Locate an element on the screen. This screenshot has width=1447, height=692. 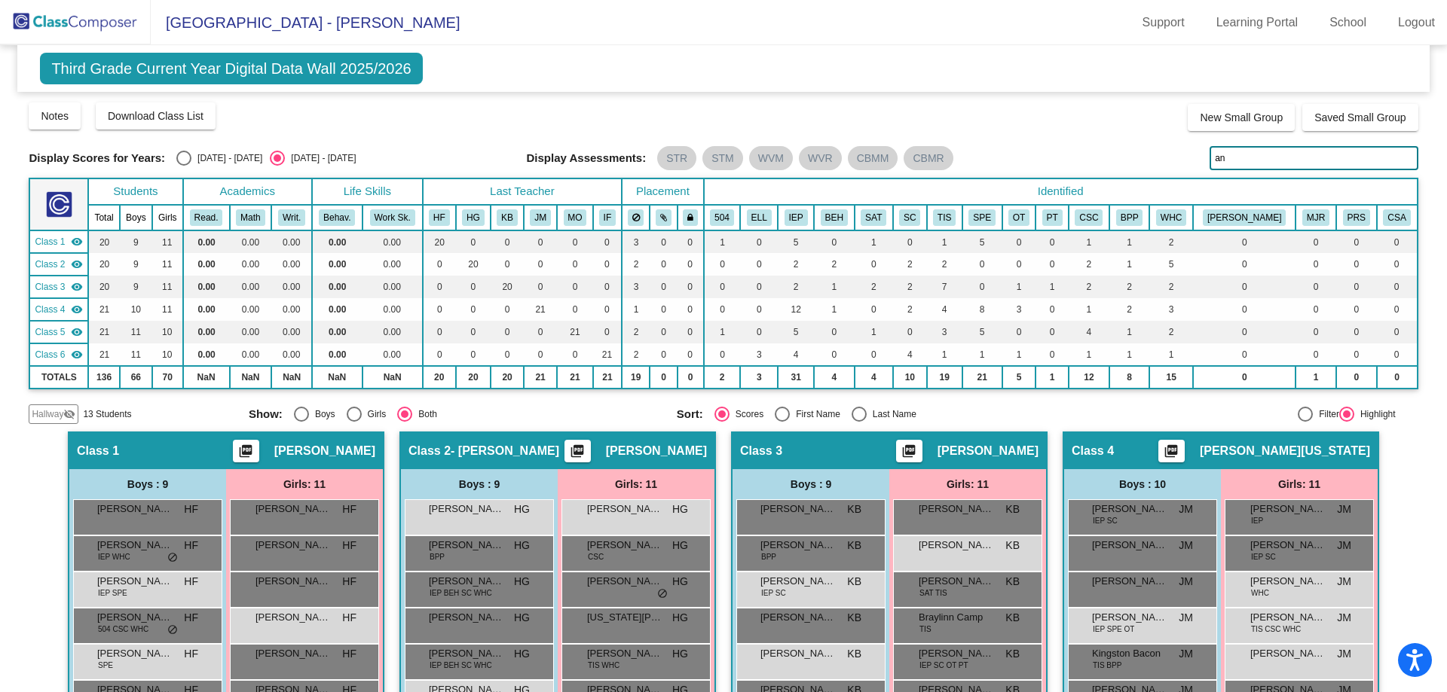
th: Identified is located at coordinates (1060, 191).